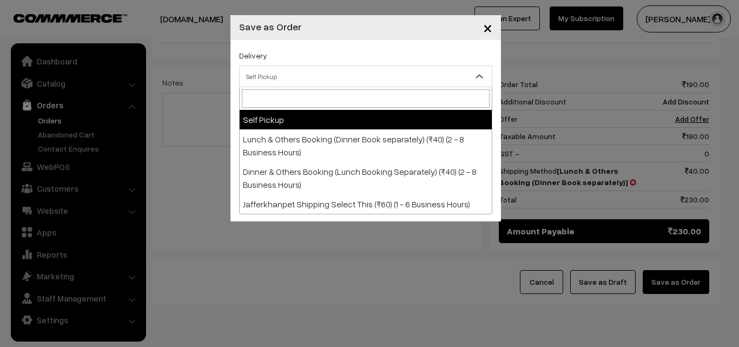 Image resolution: width=739 pixels, height=347 pixels. What do you see at coordinates (366, 178) in the screenshot?
I see `li: Dinner & Others Booking (Lunch Booking Separately) (₹40) (2 - 8 Business Hours)` at bounding box center [366, 178].